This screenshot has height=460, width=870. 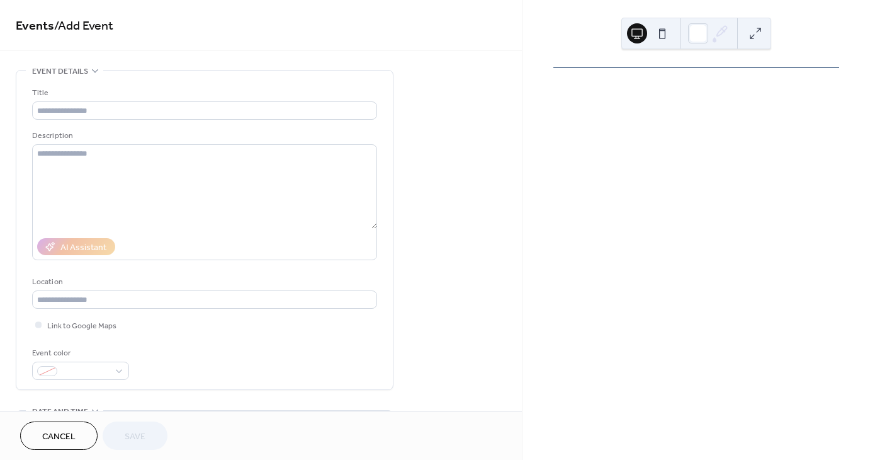 What do you see at coordinates (203, 281) in the screenshot?
I see `div: Location` at bounding box center [203, 281].